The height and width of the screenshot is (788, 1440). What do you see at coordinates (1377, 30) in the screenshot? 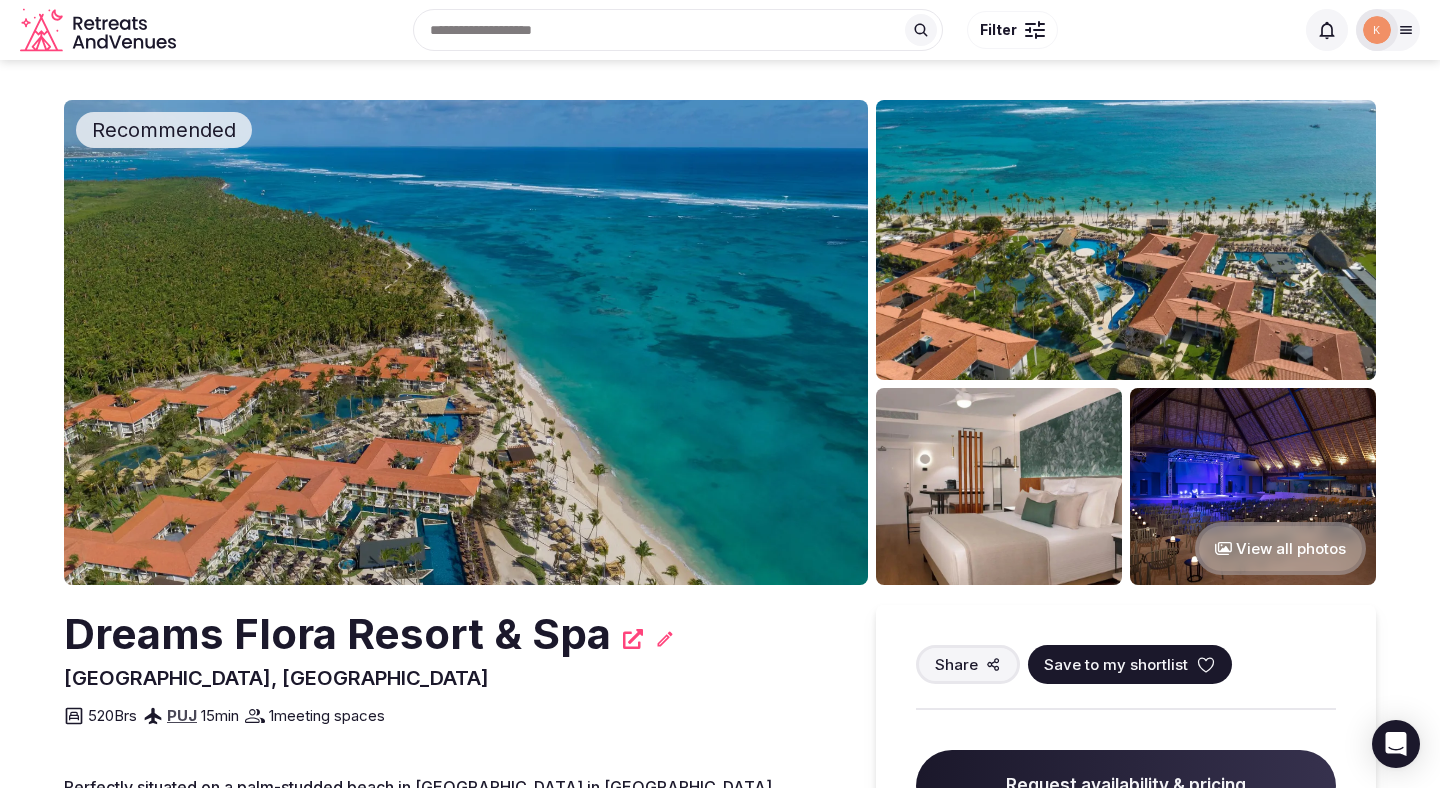
I see `img: katsabado` at bounding box center [1377, 30].